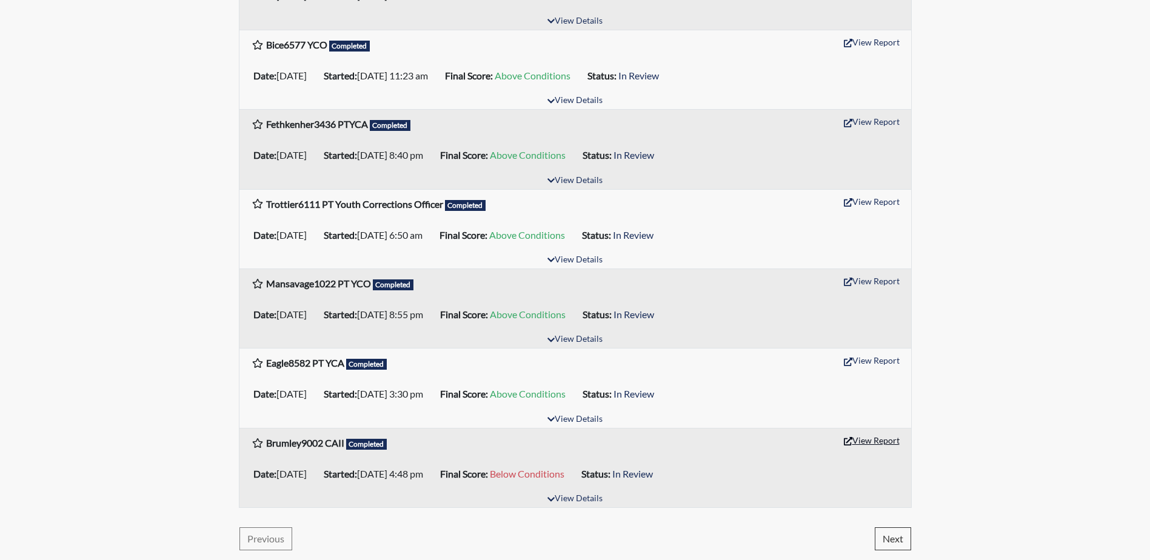 The width and height of the screenshot is (1150, 560). I want to click on b: Trottier6111 PT Youth Corrections Officer, so click(355, 204).